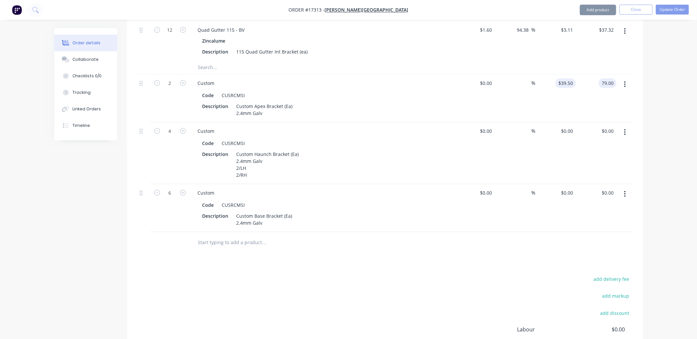 Image resolution: width=697 pixels, height=339 pixels. Describe the element at coordinates (86, 43) in the screenshot. I see `button: Order details` at that location.